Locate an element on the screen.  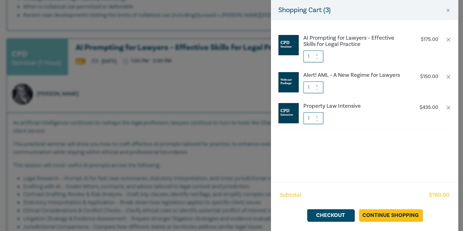
a: Checkout is located at coordinates (330, 215).